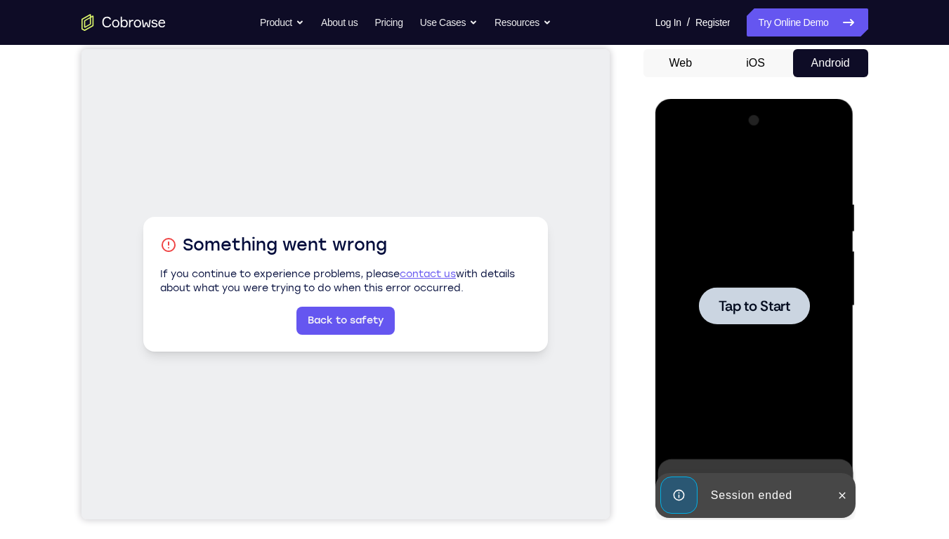 The image size is (949, 539). What do you see at coordinates (668, 22) in the screenshot?
I see `a: Log In` at bounding box center [668, 22].